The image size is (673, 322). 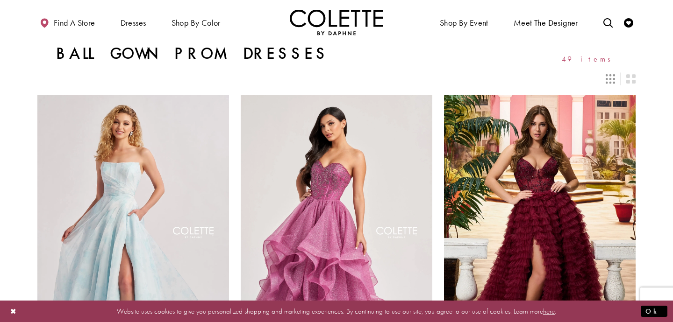 I want to click on a: Check Wishlist, so click(x=628, y=22).